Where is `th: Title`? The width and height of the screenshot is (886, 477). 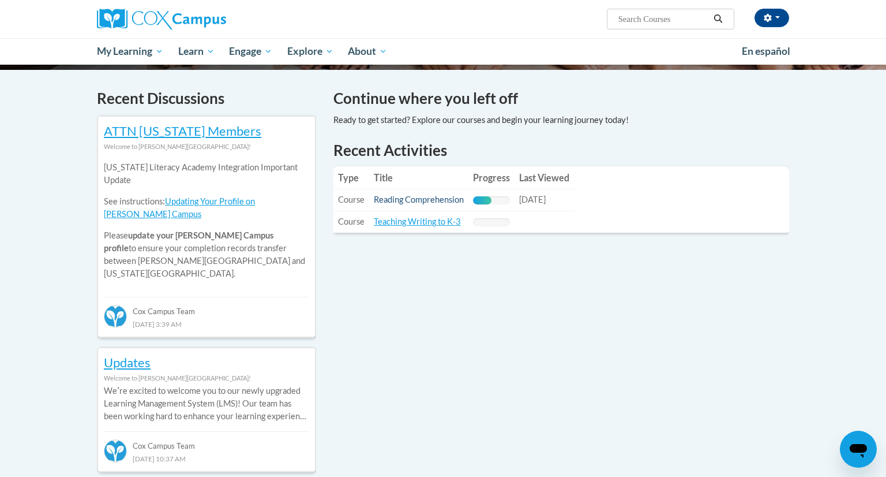
th: Title is located at coordinates (419, 178).